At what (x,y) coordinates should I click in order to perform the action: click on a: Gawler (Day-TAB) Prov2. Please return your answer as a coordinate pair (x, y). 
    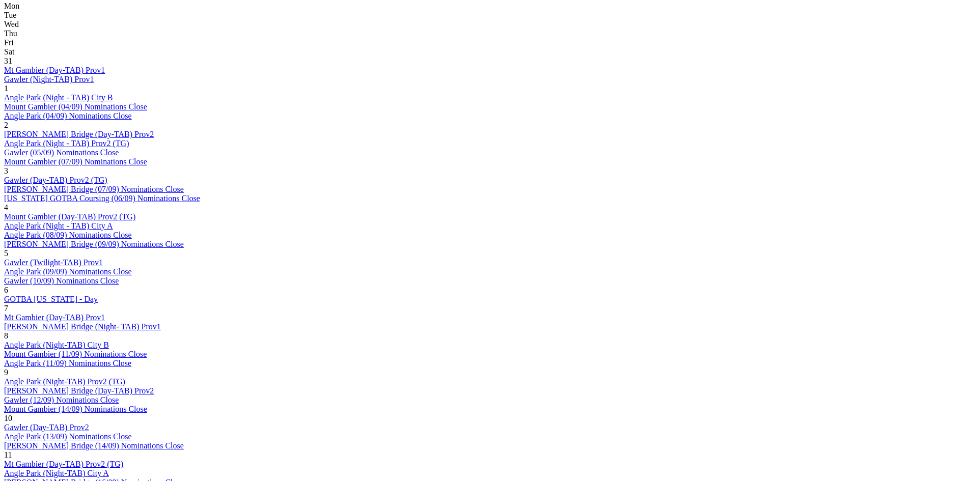
    Looking at the image, I should click on (46, 427).